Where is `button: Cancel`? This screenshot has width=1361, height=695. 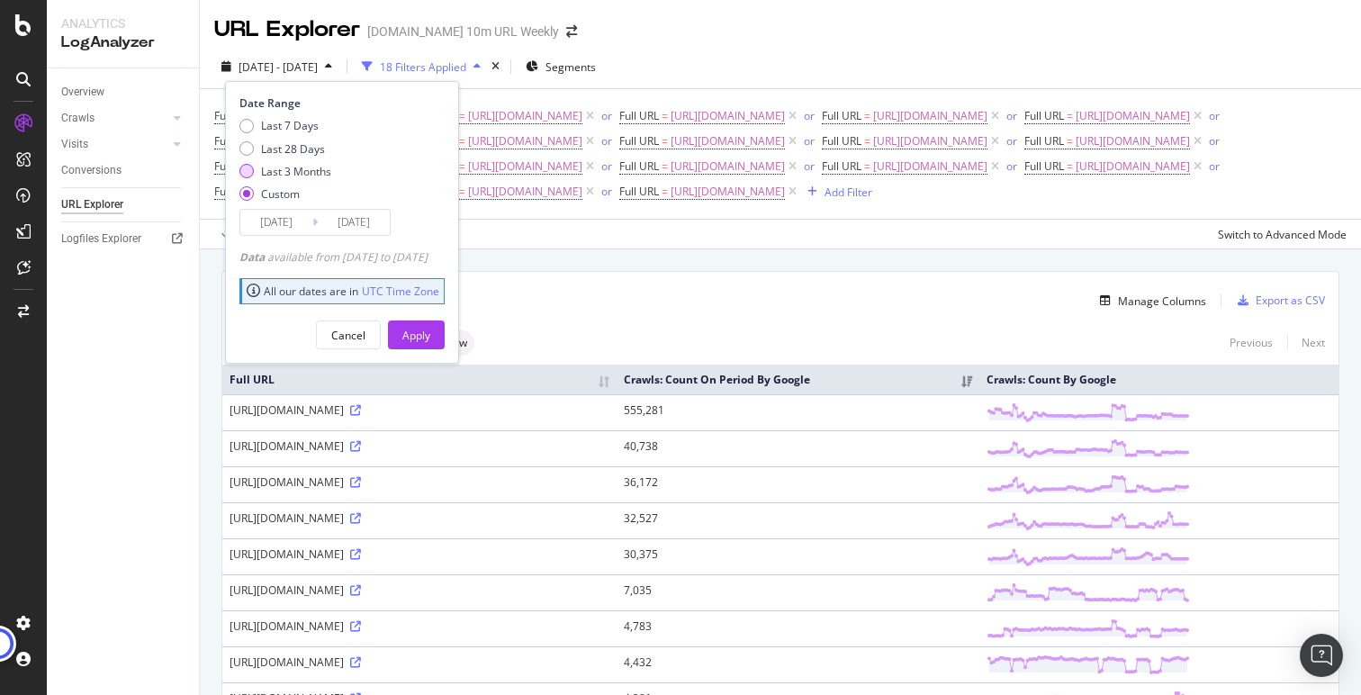
button: Cancel is located at coordinates (348, 335).